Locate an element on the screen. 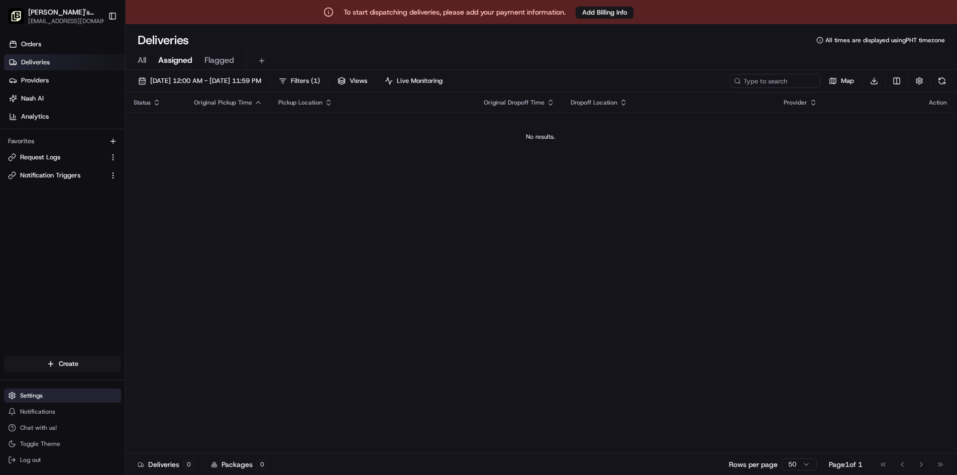 The height and width of the screenshot is (475, 957). span: All is located at coordinates (142, 60).